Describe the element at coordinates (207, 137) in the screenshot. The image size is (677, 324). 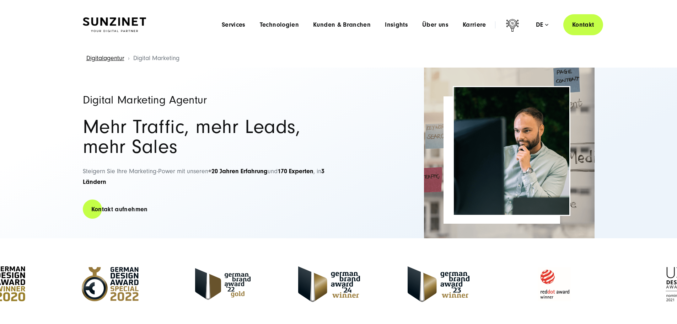
I see `h2: Mehr Traffic, mehr Leads, mehr Sales` at that location.